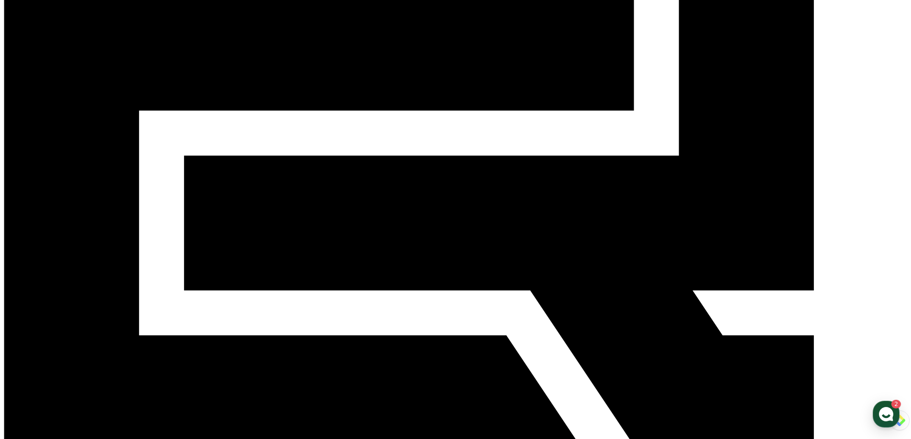 The height and width of the screenshot is (439, 911). What do you see at coordinates (93, 322) in the screenshot?
I see `span: 대화` at bounding box center [93, 322].